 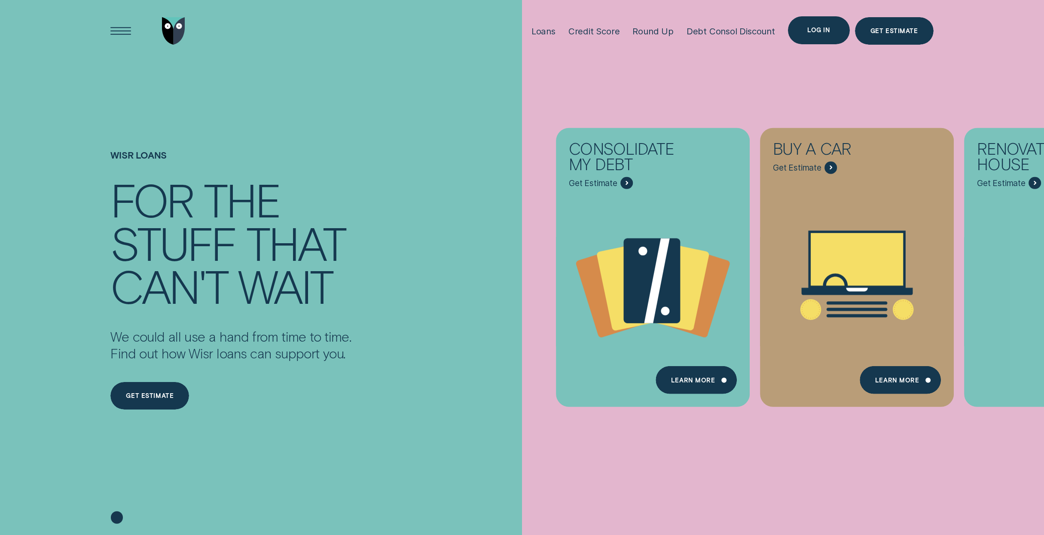 What do you see at coordinates (285, 285) in the screenshot?
I see `div: wait` at bounding box center [285, 285].